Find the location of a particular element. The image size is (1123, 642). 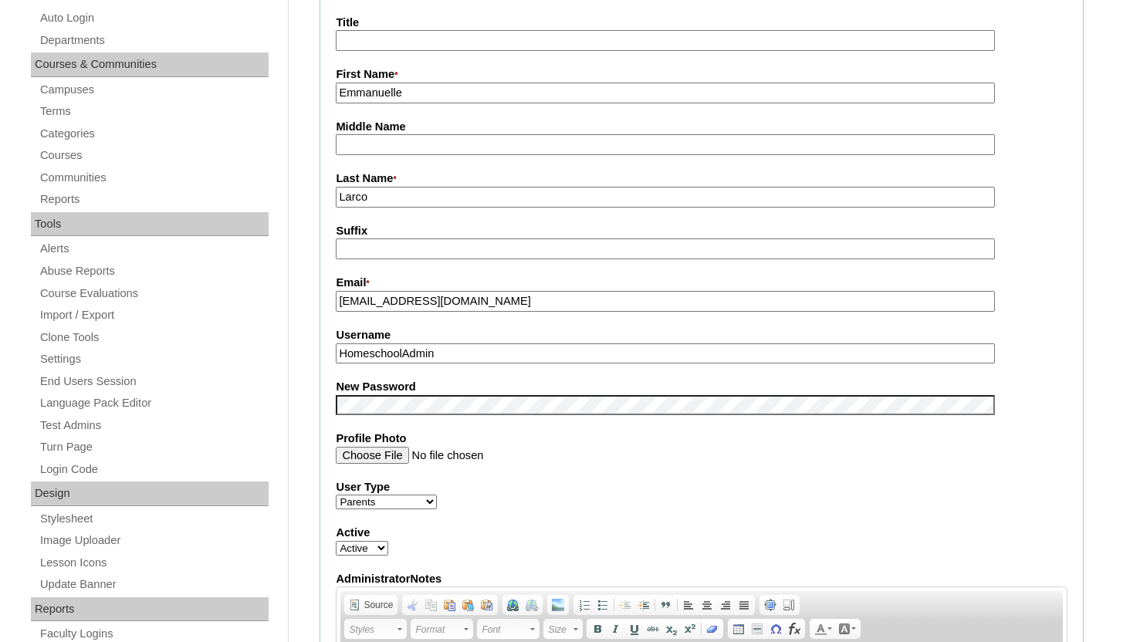

a: Size is located at coordinates (563, 629).